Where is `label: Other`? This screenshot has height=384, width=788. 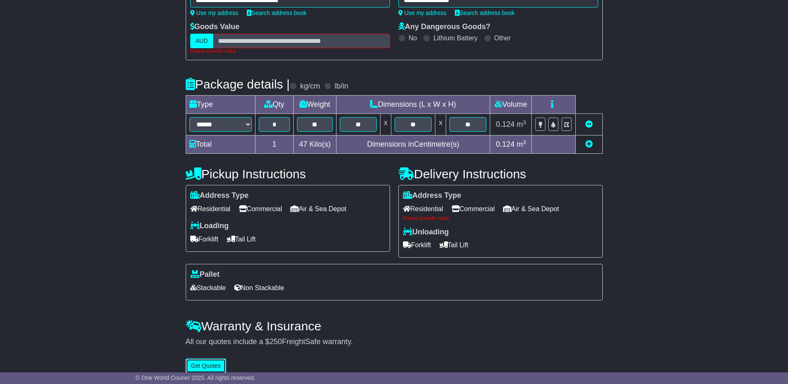 label: Other is located at coordinates (503, 38).